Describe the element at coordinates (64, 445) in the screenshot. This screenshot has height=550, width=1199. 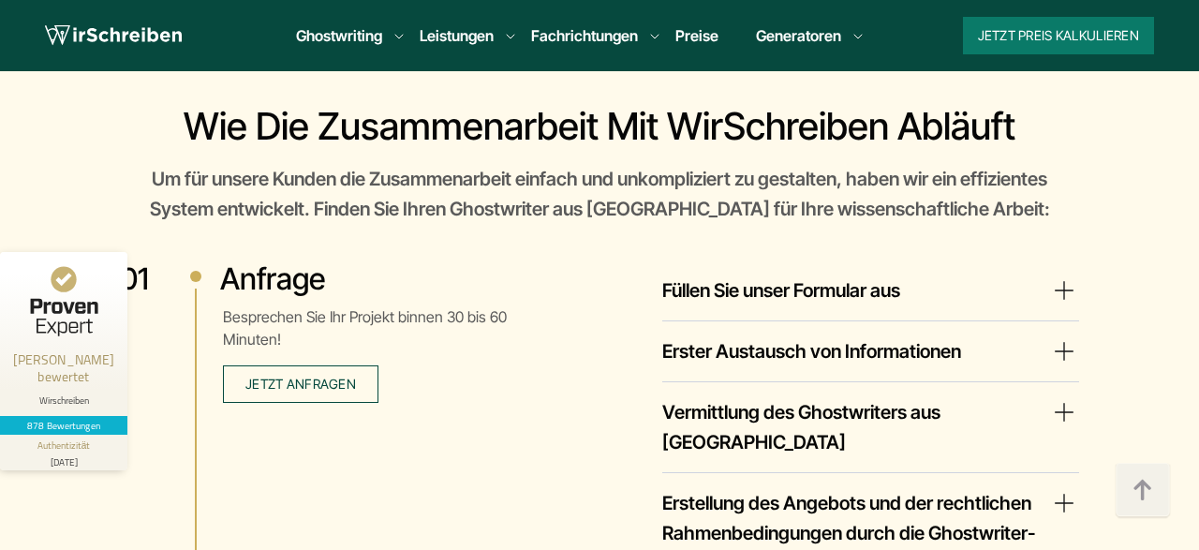
I see `div: Authentizität` at that location.